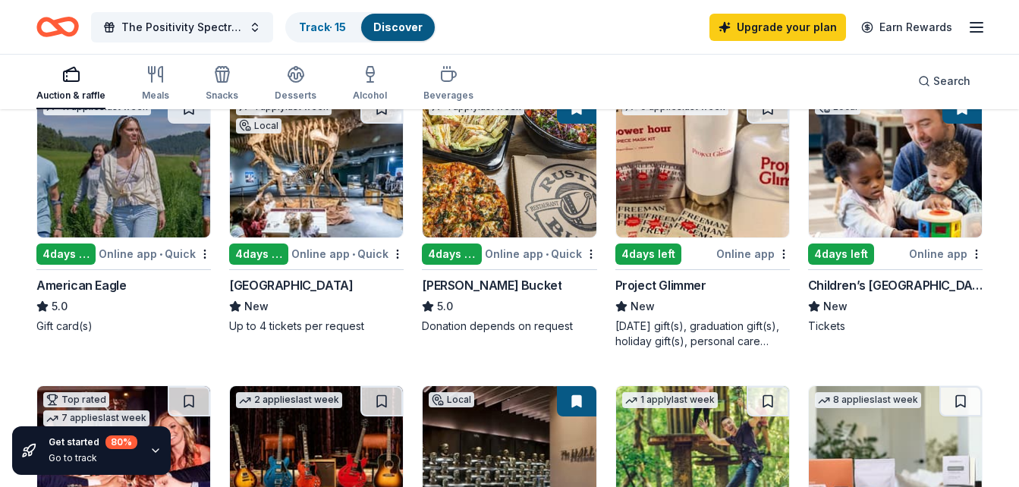 The image size is (1019, 487). Describe the element at coordinates (289, 400) in the screenshot. I see `div: 2 applies last week` at that location.